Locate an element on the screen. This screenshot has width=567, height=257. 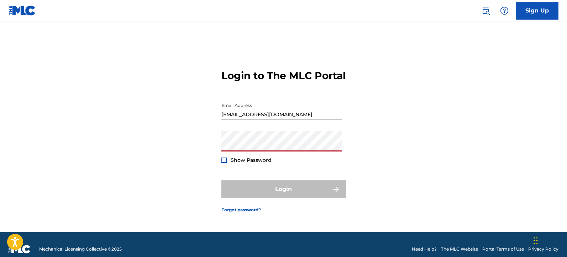
a: Public Search is located at coordinates (486, 11).